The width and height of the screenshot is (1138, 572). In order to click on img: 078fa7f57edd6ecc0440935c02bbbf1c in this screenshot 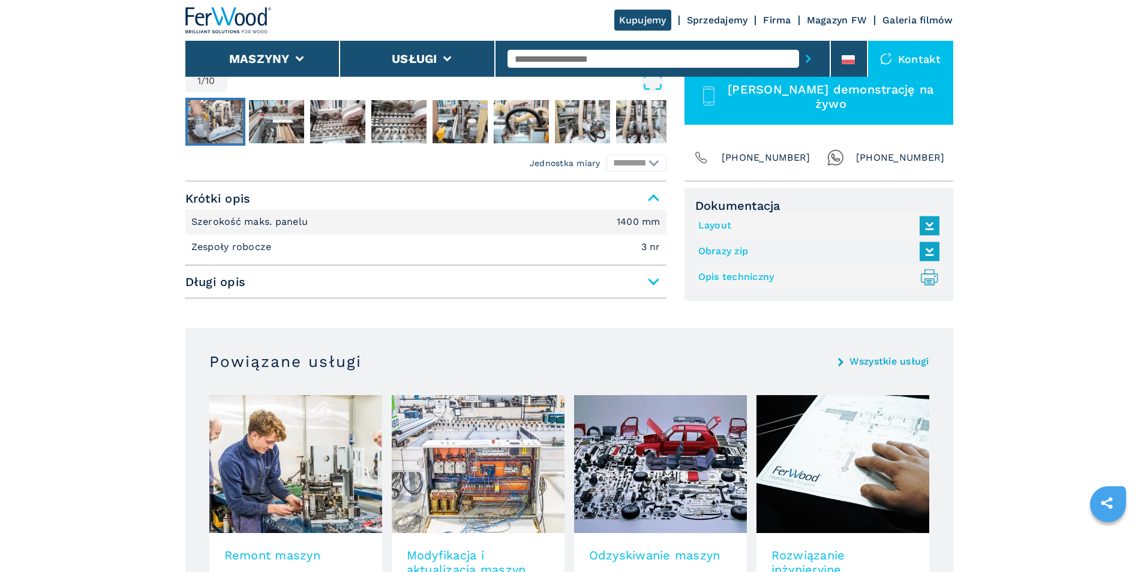, I will do `click(215, 122)`.